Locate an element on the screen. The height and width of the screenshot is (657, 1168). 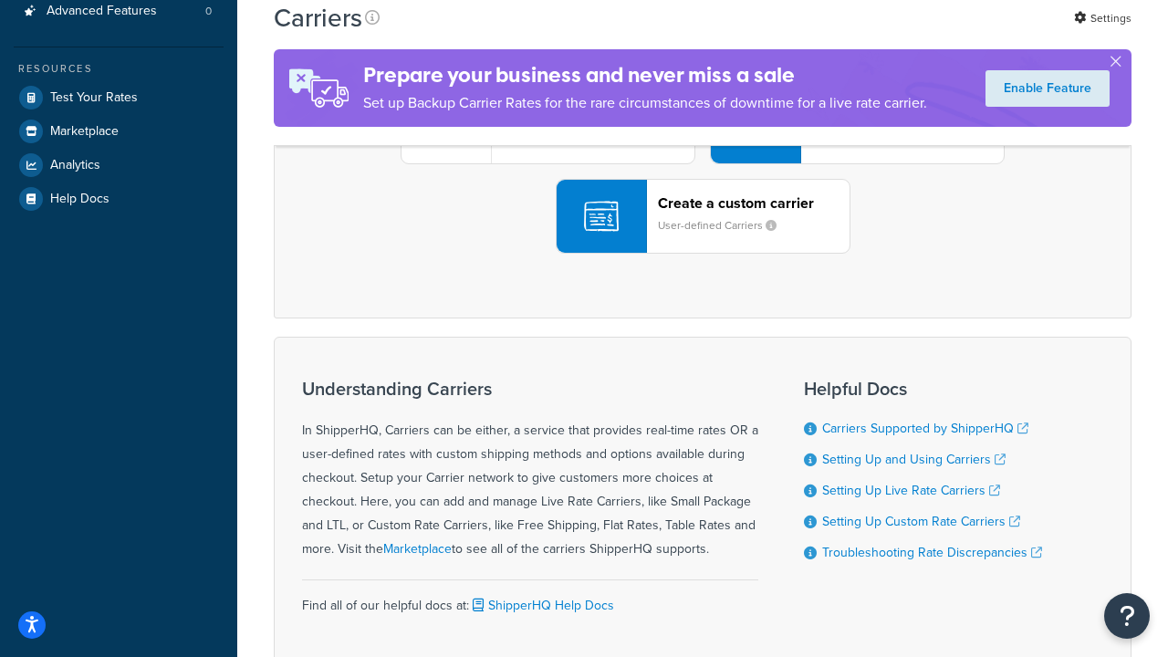
li: Marketplace is located at coordinates (119, 131).